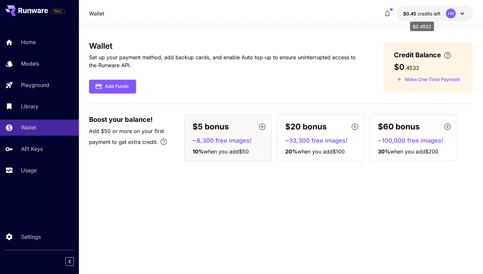 This screenshot has height=274, width=483. What do you see at coordinates (435, 13) in the screenshot?
I see `button: $0.4532HR` at bounding box center [435, 13].